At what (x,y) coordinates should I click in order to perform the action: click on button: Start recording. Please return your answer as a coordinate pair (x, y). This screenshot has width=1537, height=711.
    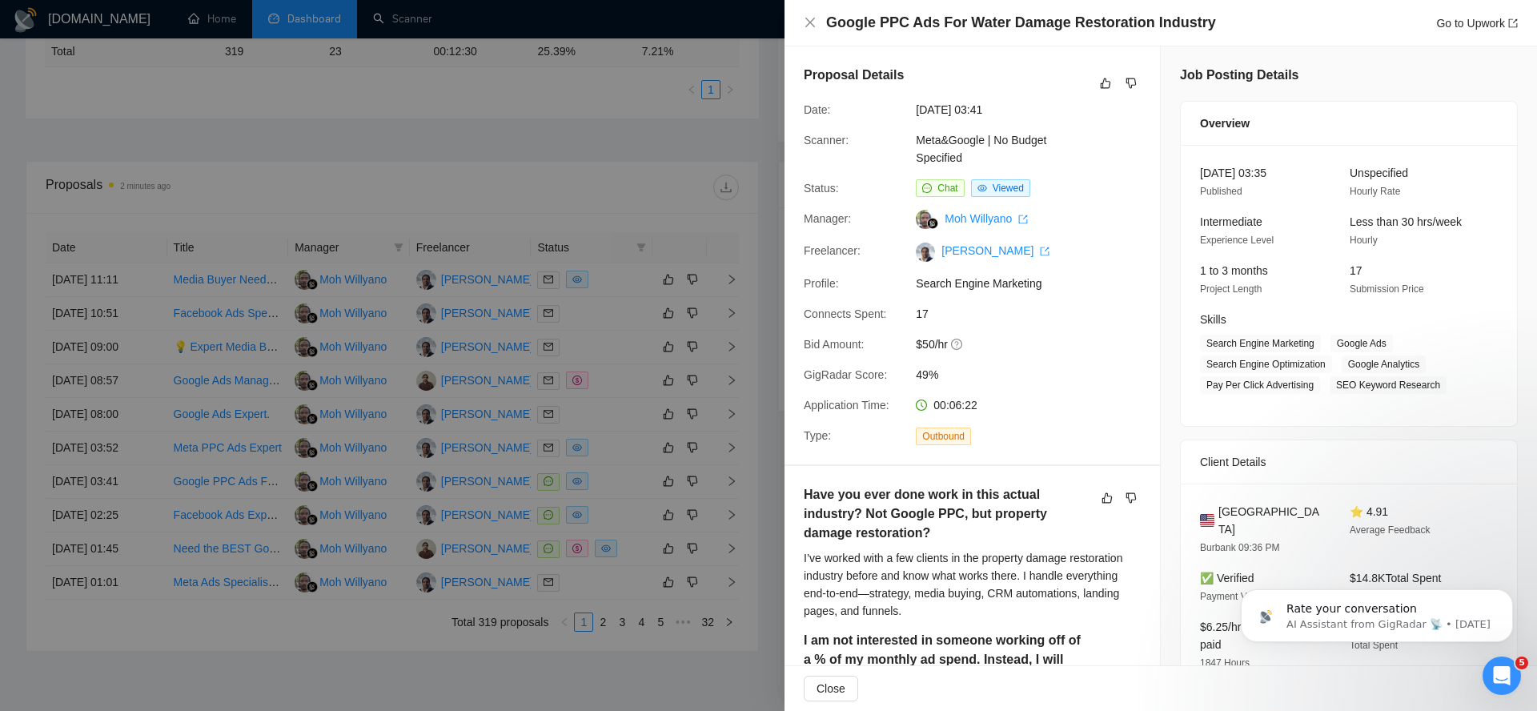
    Looking at the image, I should click on (108, 518).